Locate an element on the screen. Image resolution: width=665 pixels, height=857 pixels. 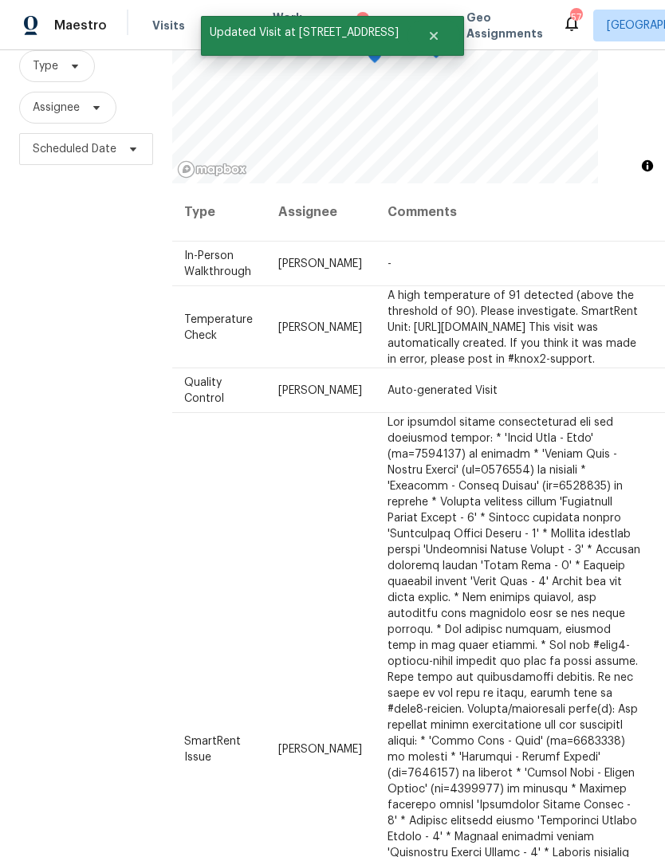
span: Visits is located at coordinates (168, 26).